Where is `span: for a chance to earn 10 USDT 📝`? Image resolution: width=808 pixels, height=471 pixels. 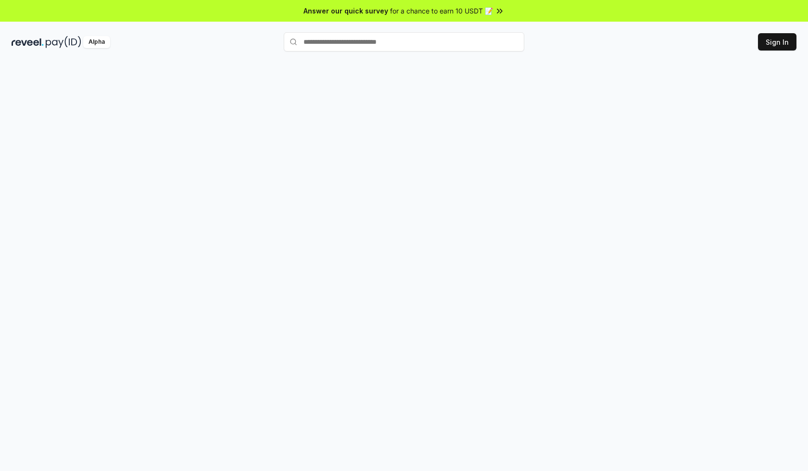 span: for a chance to earn 10 USDT 📝 is located at coordinates (441, 11).